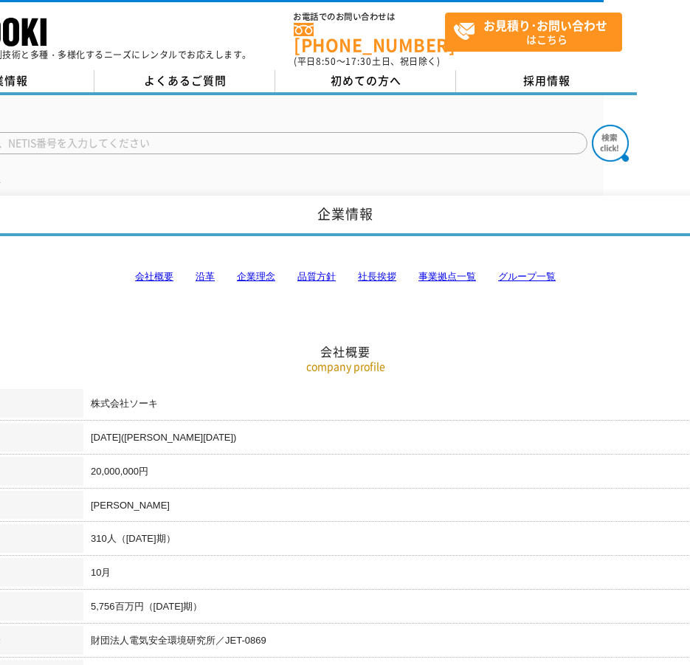  I want to click on a: お見積り･お問い合わせはこちら, so click(533, 32).